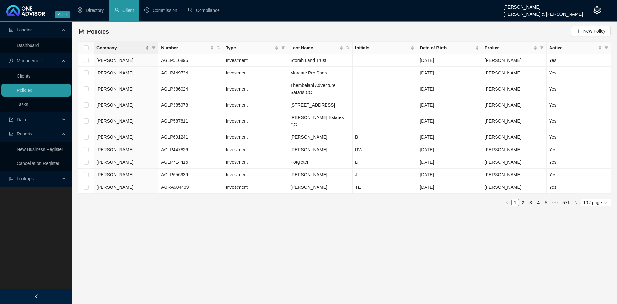  Describe the element at coordinates (576, 203) in the screenshot. I see `span: right` at that location.